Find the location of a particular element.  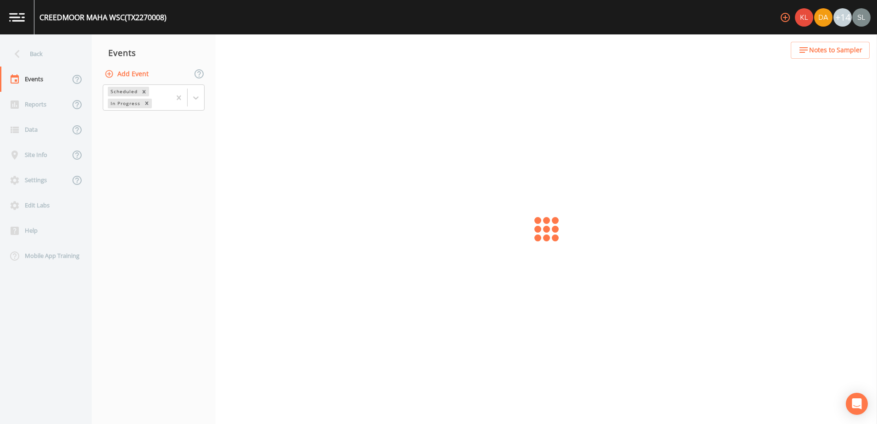

div: Remove Scheduled is located at coordinates (144, 91).